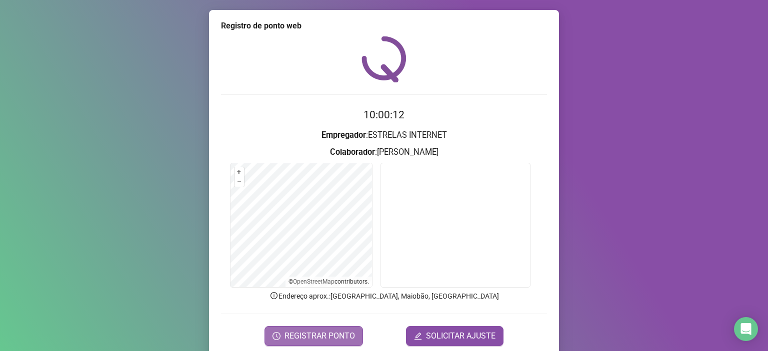 The height and width of the screenshot is (351, 768). I want to click on span: SOLICITAR AJUSTE, so click(460, 336).